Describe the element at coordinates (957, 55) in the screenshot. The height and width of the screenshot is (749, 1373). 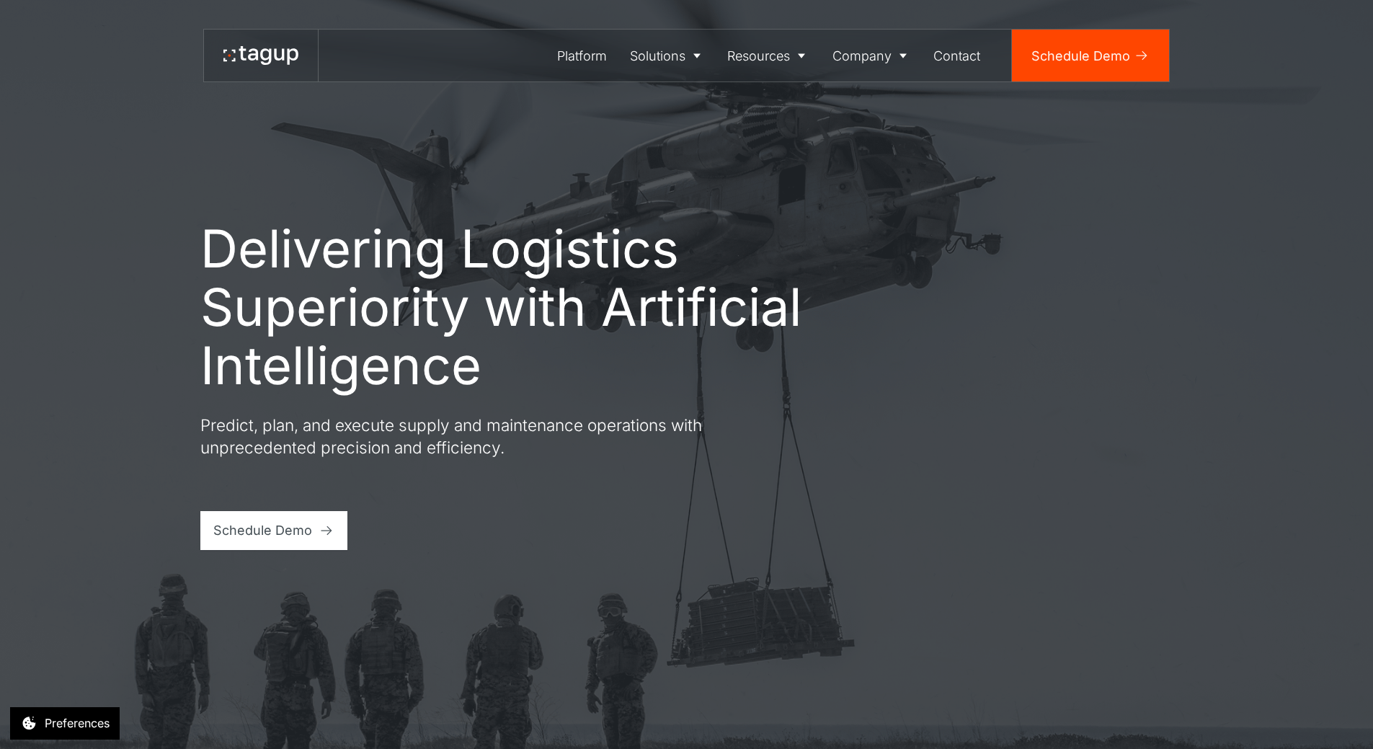
I see `a: Contact` at that location.